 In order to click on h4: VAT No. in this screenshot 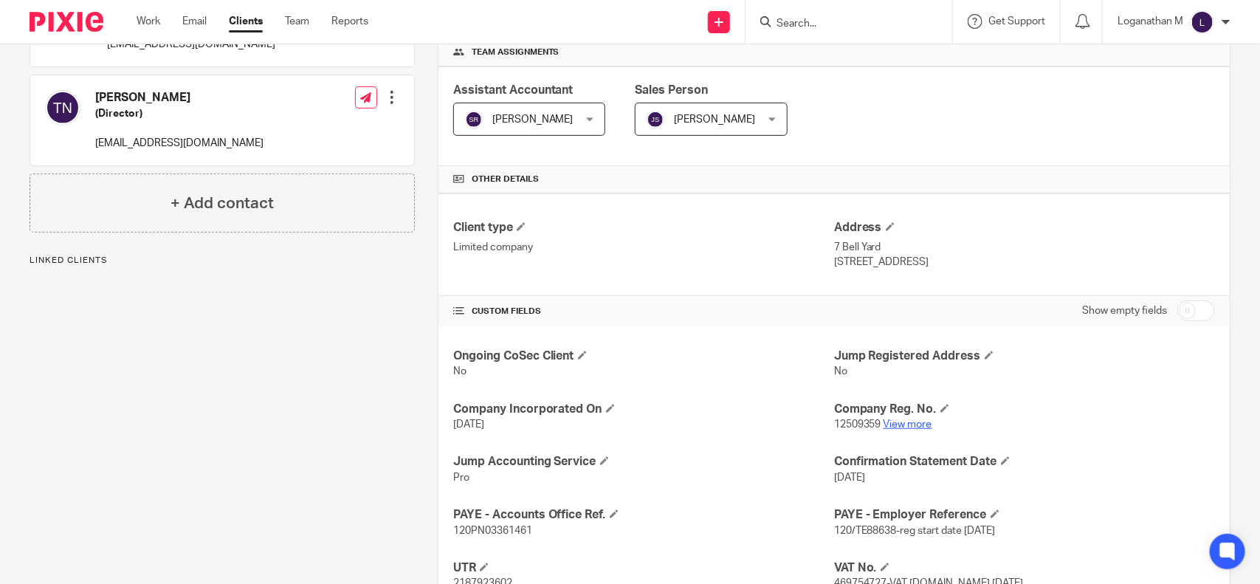, I will do `click(1025, 568)`.